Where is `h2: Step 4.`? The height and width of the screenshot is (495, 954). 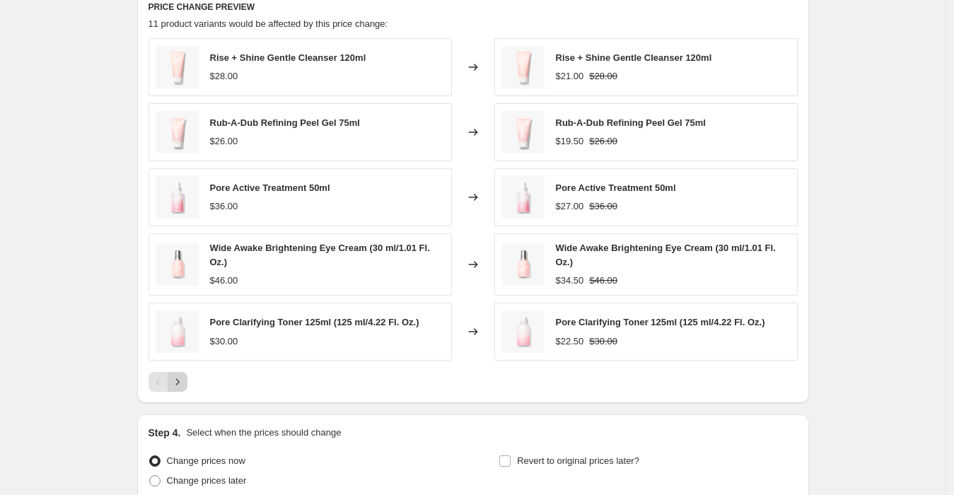 h2: Step 4. is located at coordinates (165, 433).